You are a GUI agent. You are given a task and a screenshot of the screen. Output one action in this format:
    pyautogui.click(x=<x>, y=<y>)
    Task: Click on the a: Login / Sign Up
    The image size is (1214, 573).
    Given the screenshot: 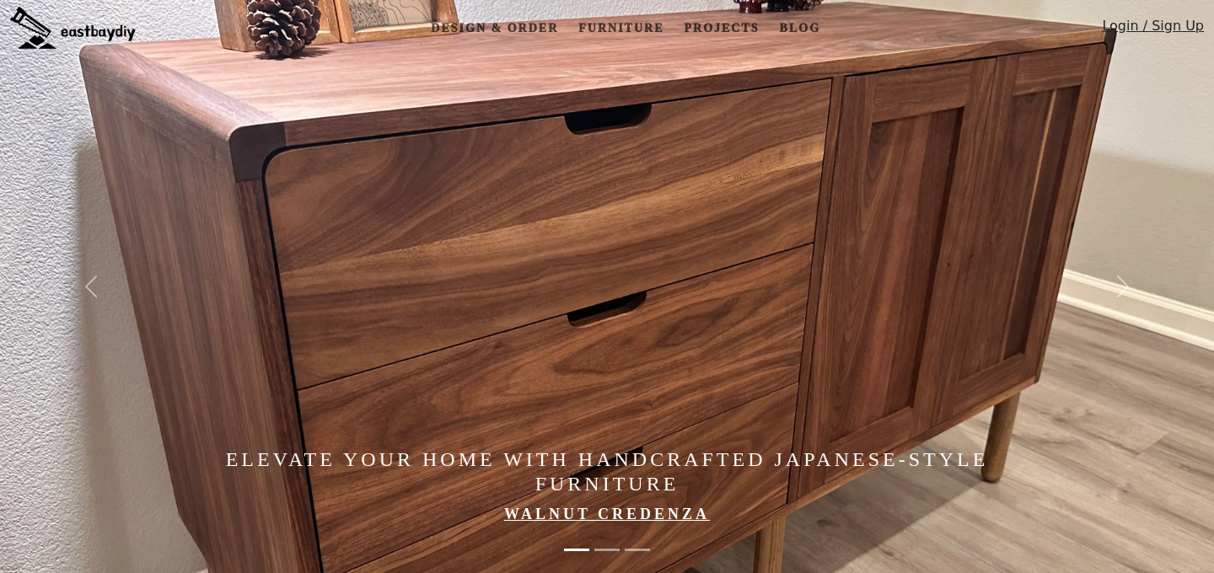 What is the action you would take?
    pyautogui.click(x=1152, y=29)
    